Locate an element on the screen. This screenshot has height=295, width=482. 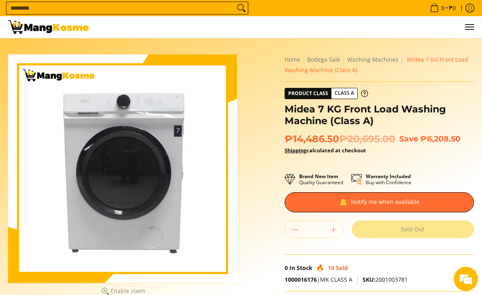
strong: calculated at checkout is located at coordinates (325, 150).